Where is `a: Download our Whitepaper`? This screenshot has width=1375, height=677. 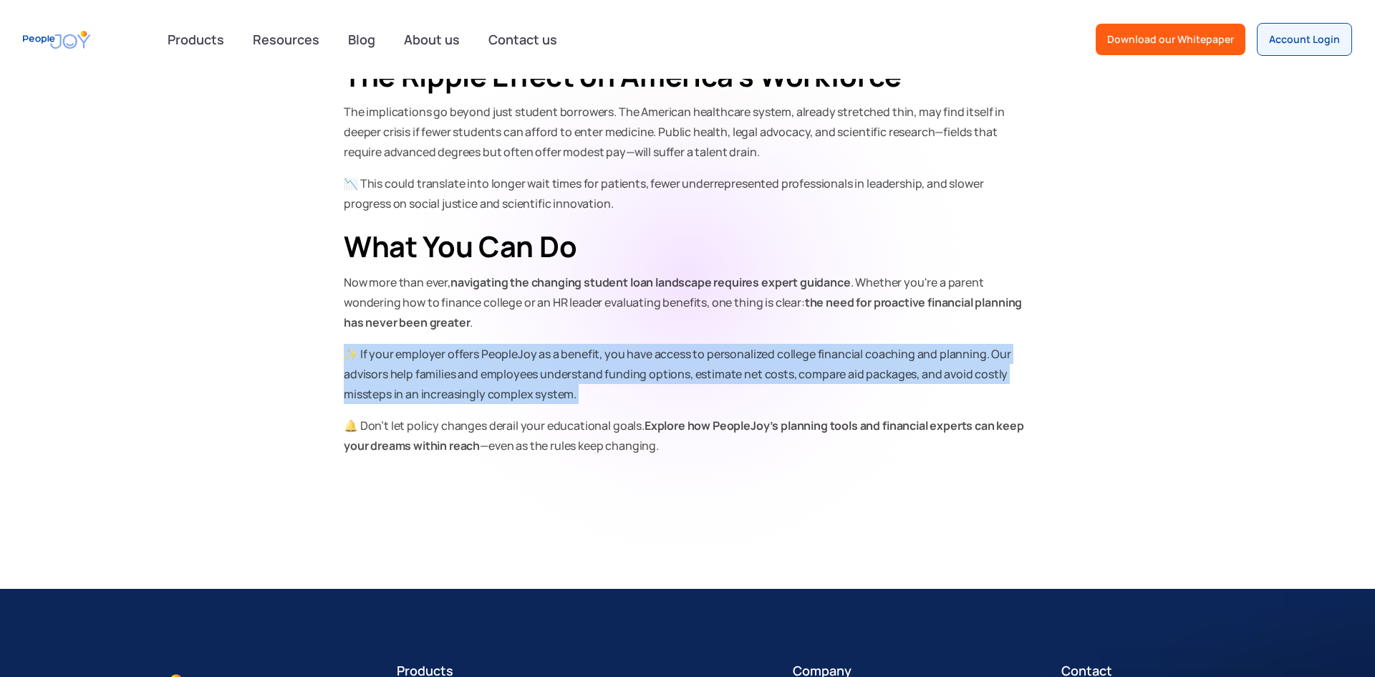 a: Download our Whitepaper is located at coordinates (1170, 39).